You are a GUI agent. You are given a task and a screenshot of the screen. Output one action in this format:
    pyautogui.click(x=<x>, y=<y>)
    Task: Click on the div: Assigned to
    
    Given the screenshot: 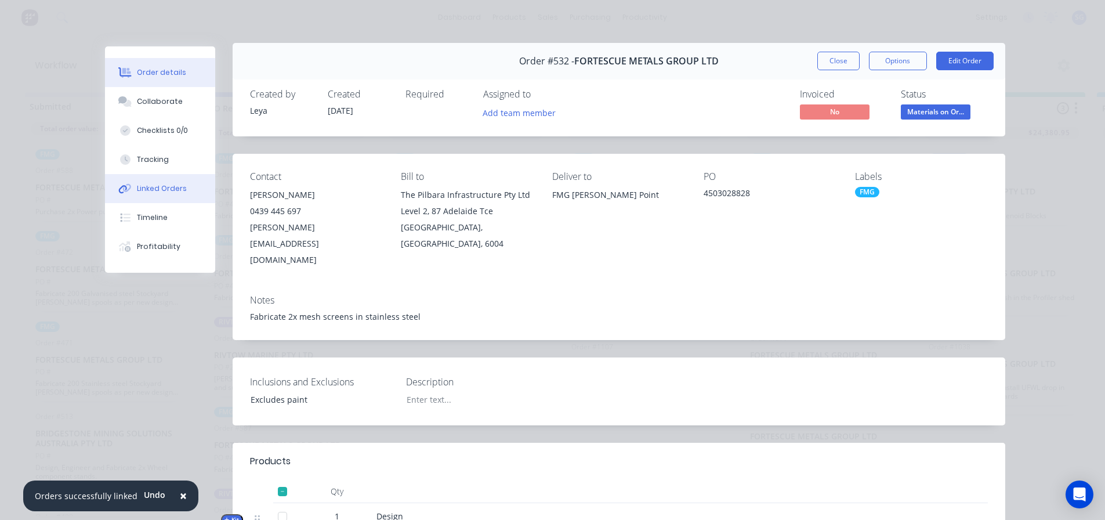 What is the action you would take?
    pyautogui.click(x=541, y=94)
    